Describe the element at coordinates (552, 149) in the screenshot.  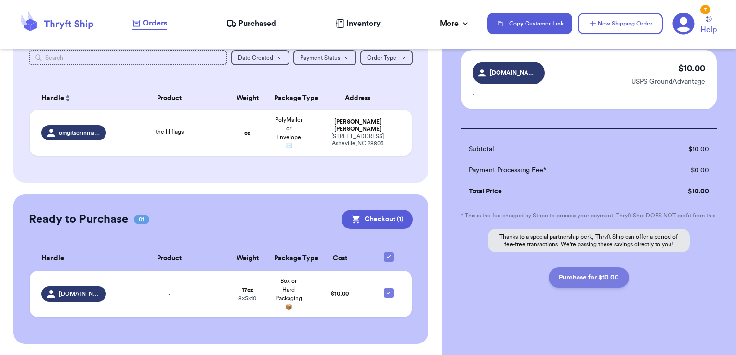
I see `td: Subtotal` at that location.